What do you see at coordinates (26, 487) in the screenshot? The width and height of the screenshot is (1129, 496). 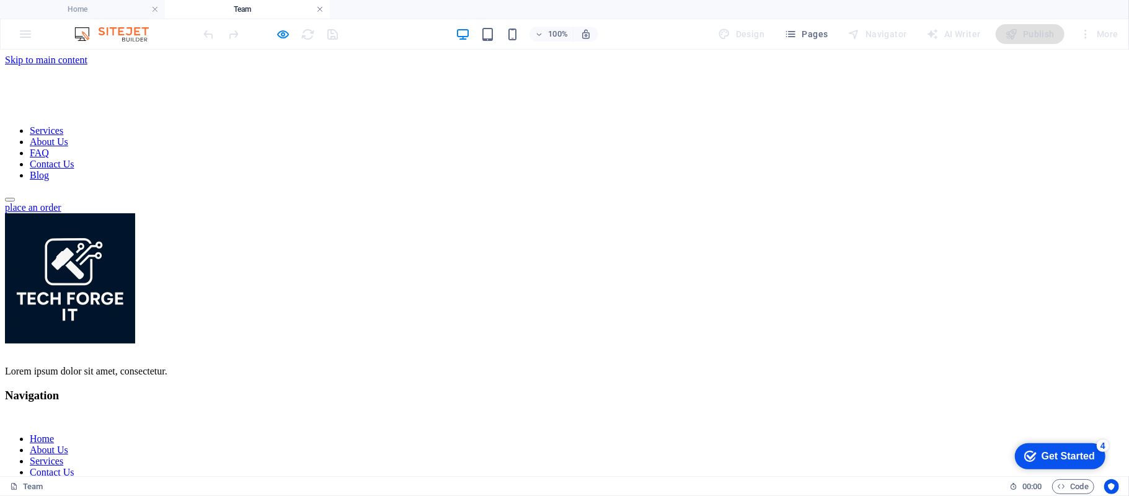 I see `a: Click to cancel selection. Double-click to open Pages` at bounding box center [26, 487].